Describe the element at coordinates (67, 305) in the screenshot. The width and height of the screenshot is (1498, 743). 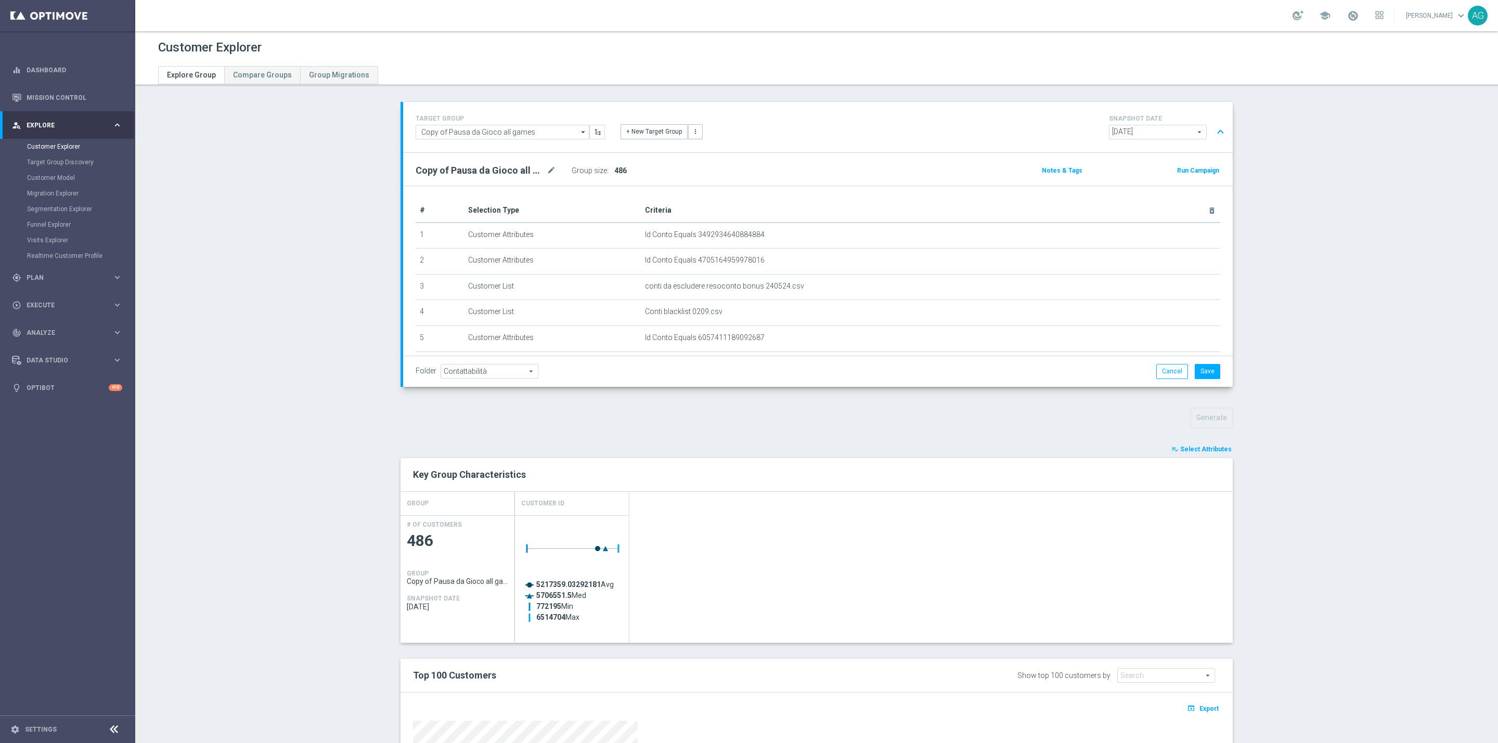
I see `div: play_circle_outline Execute keyboard_arrow_right` at that location.